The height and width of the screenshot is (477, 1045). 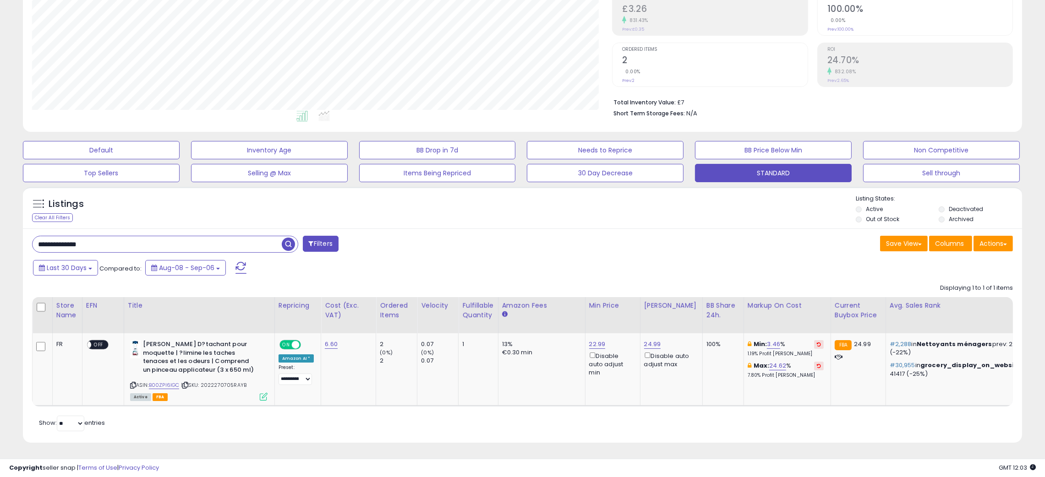 What do you see at coordinates (670, 360) in the screenshot?
I see `div: Disable auto adjust max` at bounding box center [670, 360].